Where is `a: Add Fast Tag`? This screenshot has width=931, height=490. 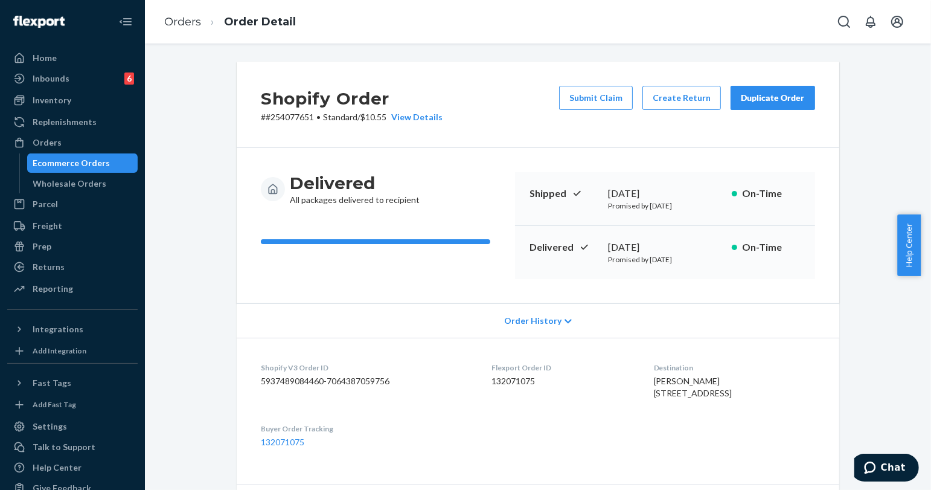 a: Add Fast Tag is located at coordinates (72, 404).